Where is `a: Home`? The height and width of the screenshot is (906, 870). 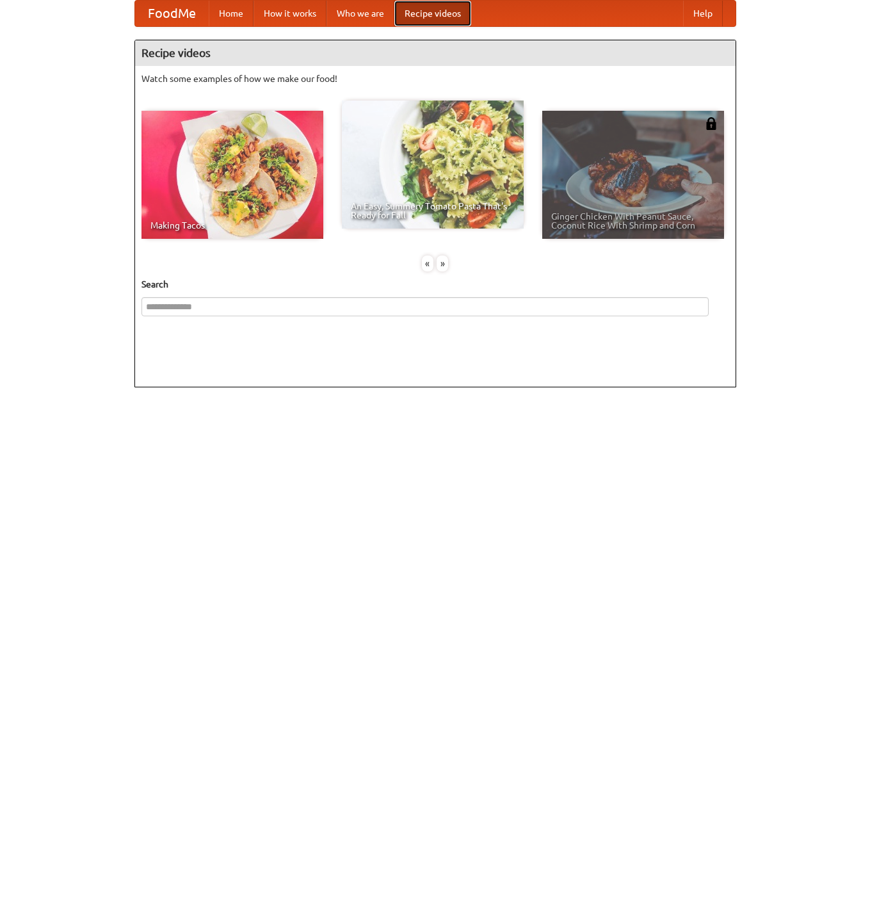 a: Home is located at coordinates (231, 13).